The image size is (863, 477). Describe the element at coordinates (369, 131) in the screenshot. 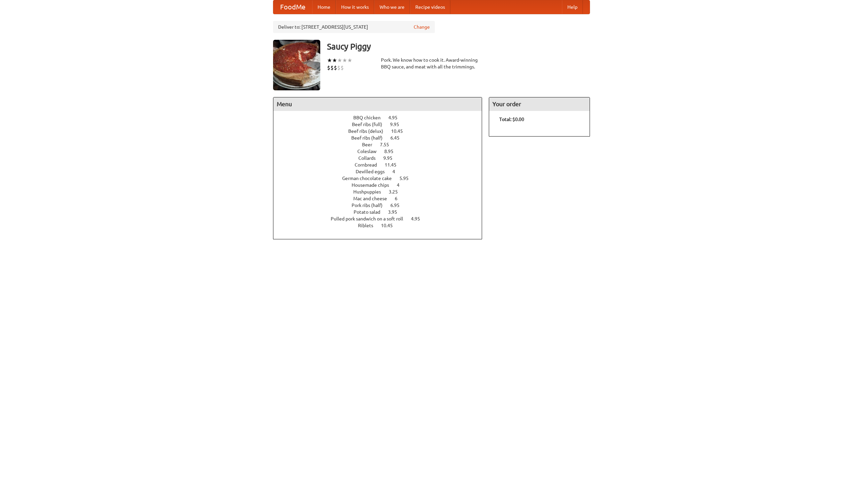

I see `span: Beef ribs (delux)` at that location.